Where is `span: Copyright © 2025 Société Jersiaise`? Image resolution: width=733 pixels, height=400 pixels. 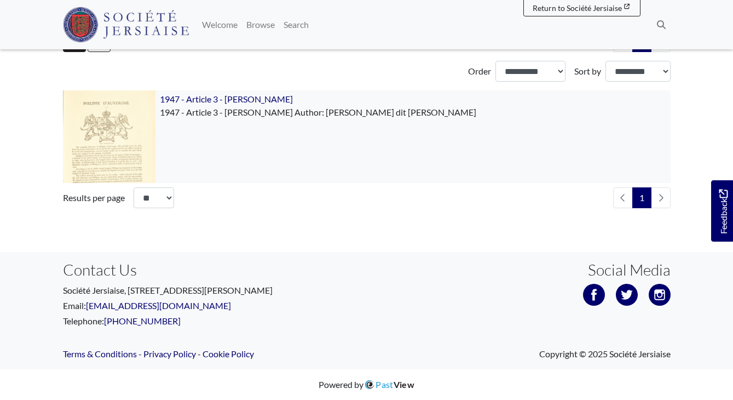
span: Copyright © 2025 Société Jersiaise is located at coordinates (605, 354).